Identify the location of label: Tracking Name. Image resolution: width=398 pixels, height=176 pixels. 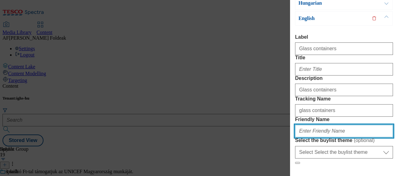
(344, 99).